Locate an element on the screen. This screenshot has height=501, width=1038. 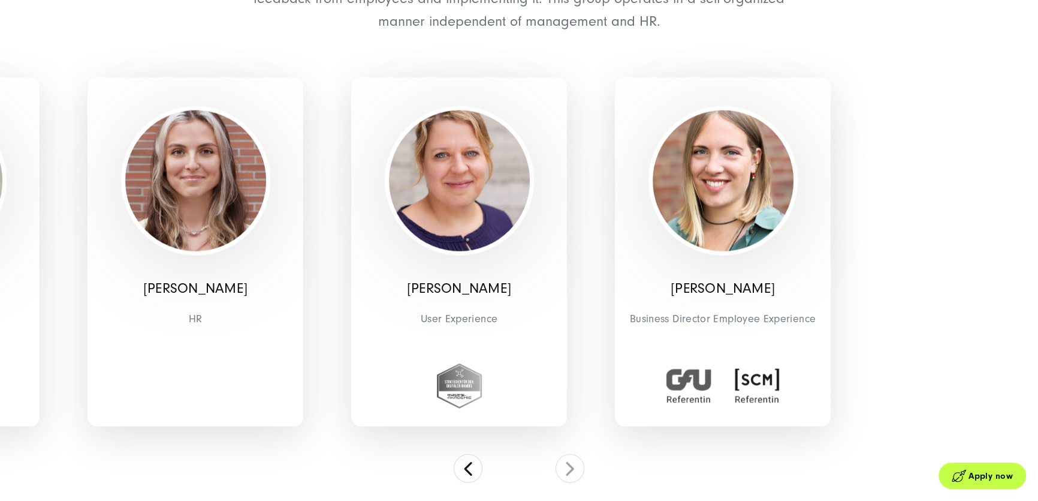
img: Zertifikat für Strategien für den digitalen Wandel der Haufe Akademie is located at coordinates (459, 386).